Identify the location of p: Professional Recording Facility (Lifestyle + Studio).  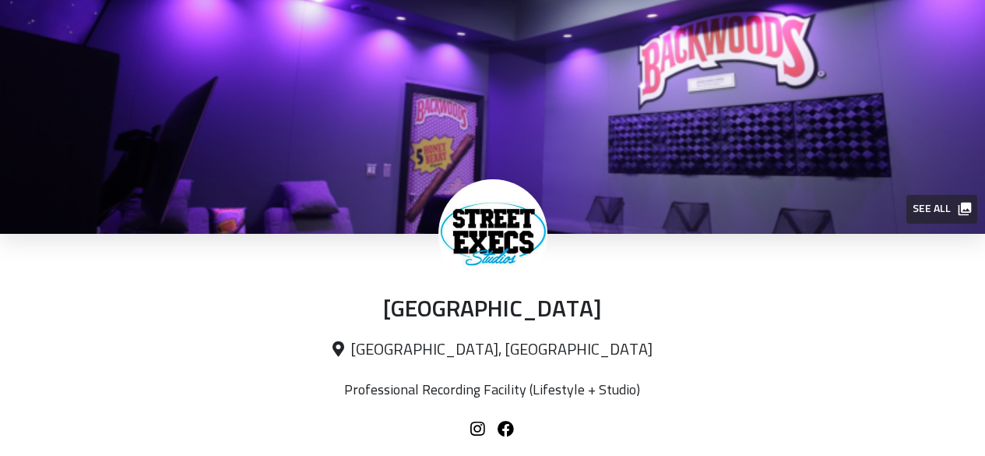
(492, 390).